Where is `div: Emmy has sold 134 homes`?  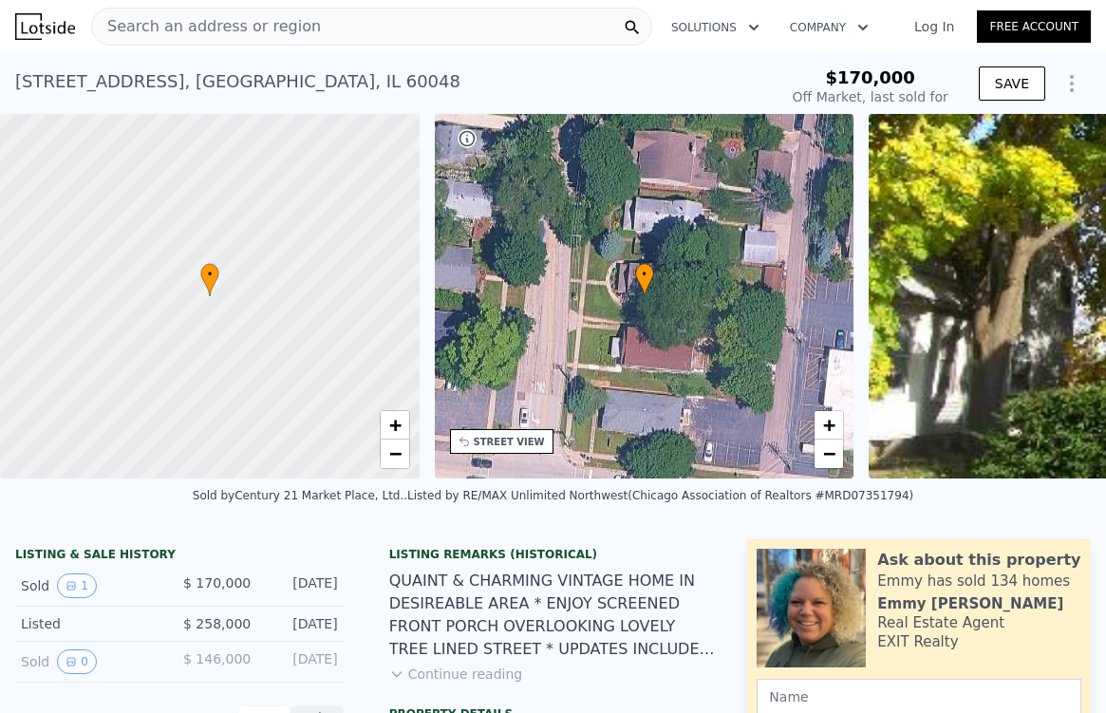
div: Emmy has sold 134 homes is located at coordinates (973, 581).